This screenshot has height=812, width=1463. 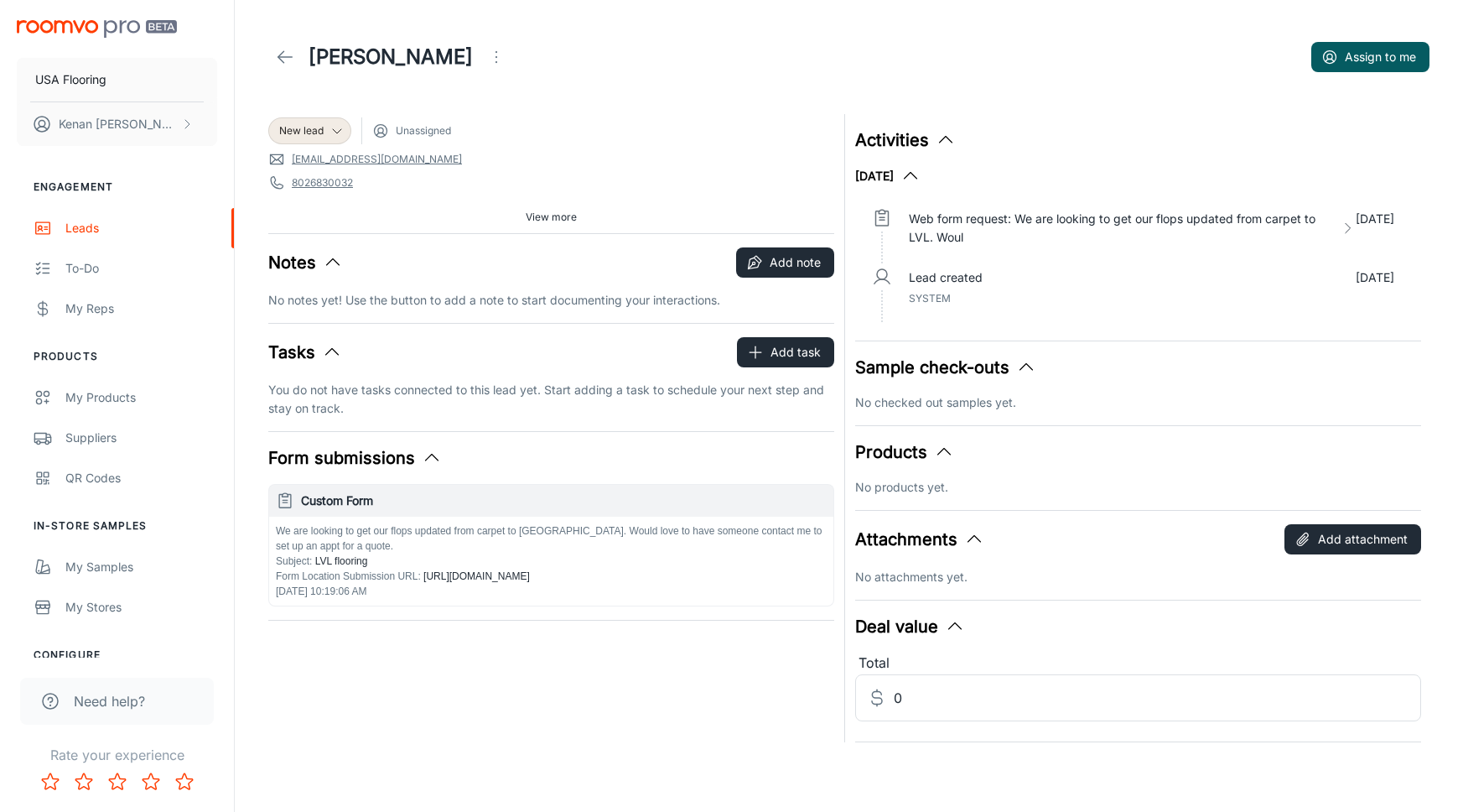 What do you see at coordinates (945, 277) in the screenshot?
I see `p: Lead created` at bounding box center [945, 277].